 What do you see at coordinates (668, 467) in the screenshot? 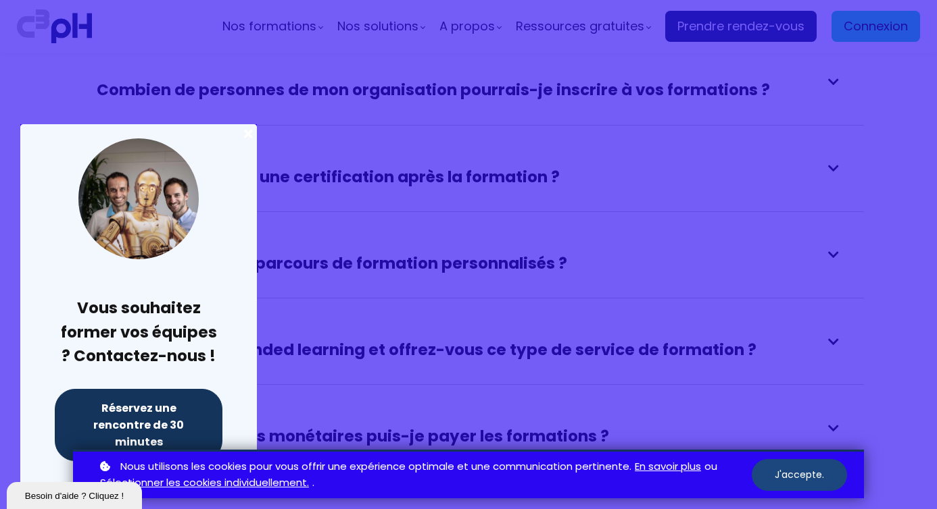
I see `a: En savoir plus` at bounding box center [668, 467].